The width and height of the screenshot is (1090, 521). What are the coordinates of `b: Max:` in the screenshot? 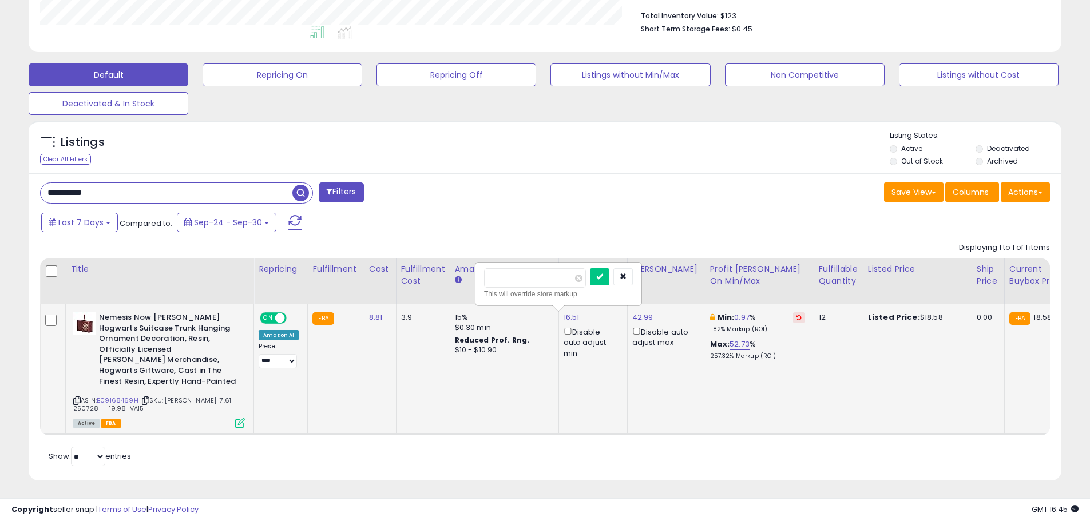 It's located at (720, 344).